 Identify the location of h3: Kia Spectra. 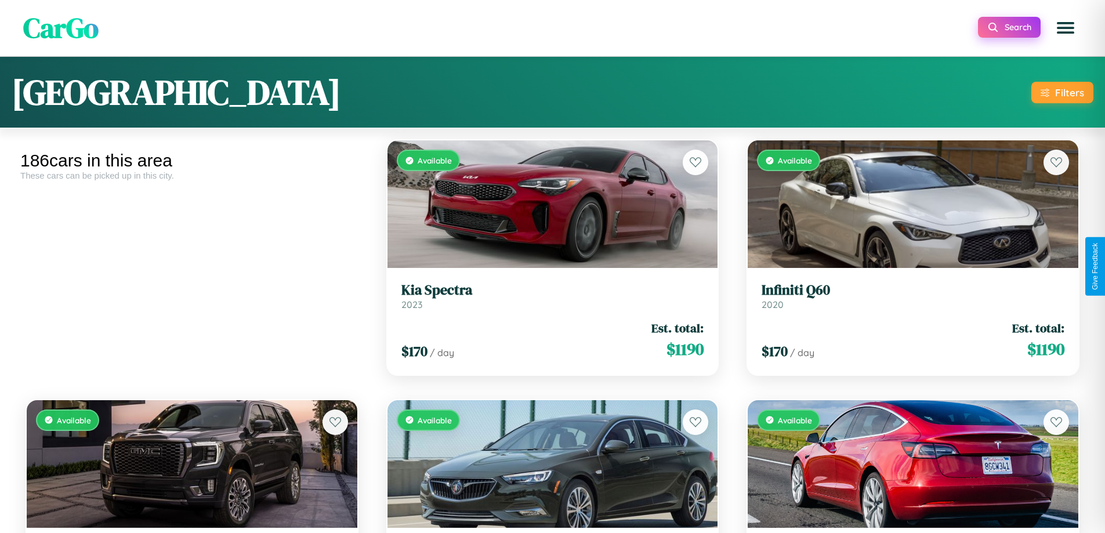
(553, 290).